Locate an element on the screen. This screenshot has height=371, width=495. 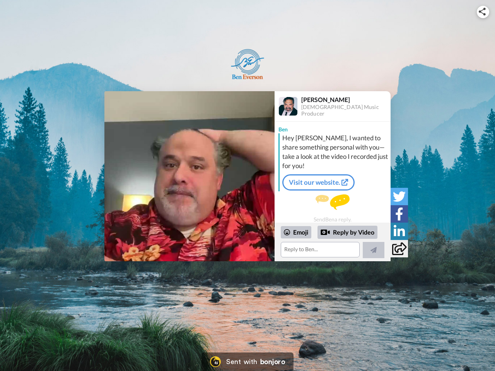
div: Emoji is located at coordinates (296, 232).